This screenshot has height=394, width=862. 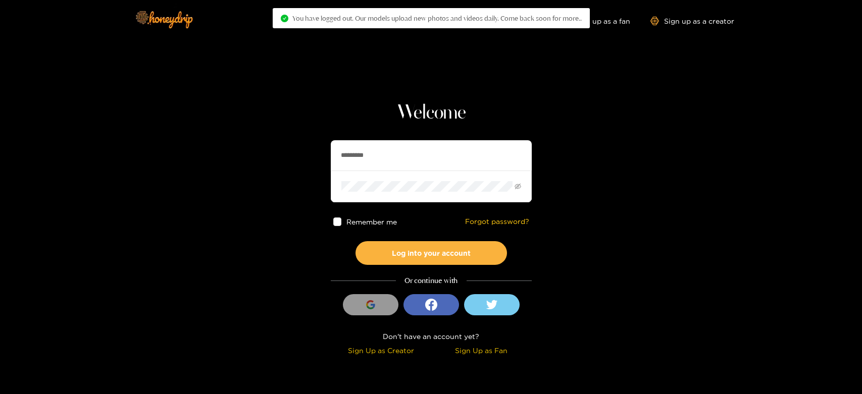 What do you see at coordinates (437, 18) in the screenshot?
I see `span: You have logged out. Our models upload new photos and videos daily. Come back soon for more..` at bounding box center [437, 18].